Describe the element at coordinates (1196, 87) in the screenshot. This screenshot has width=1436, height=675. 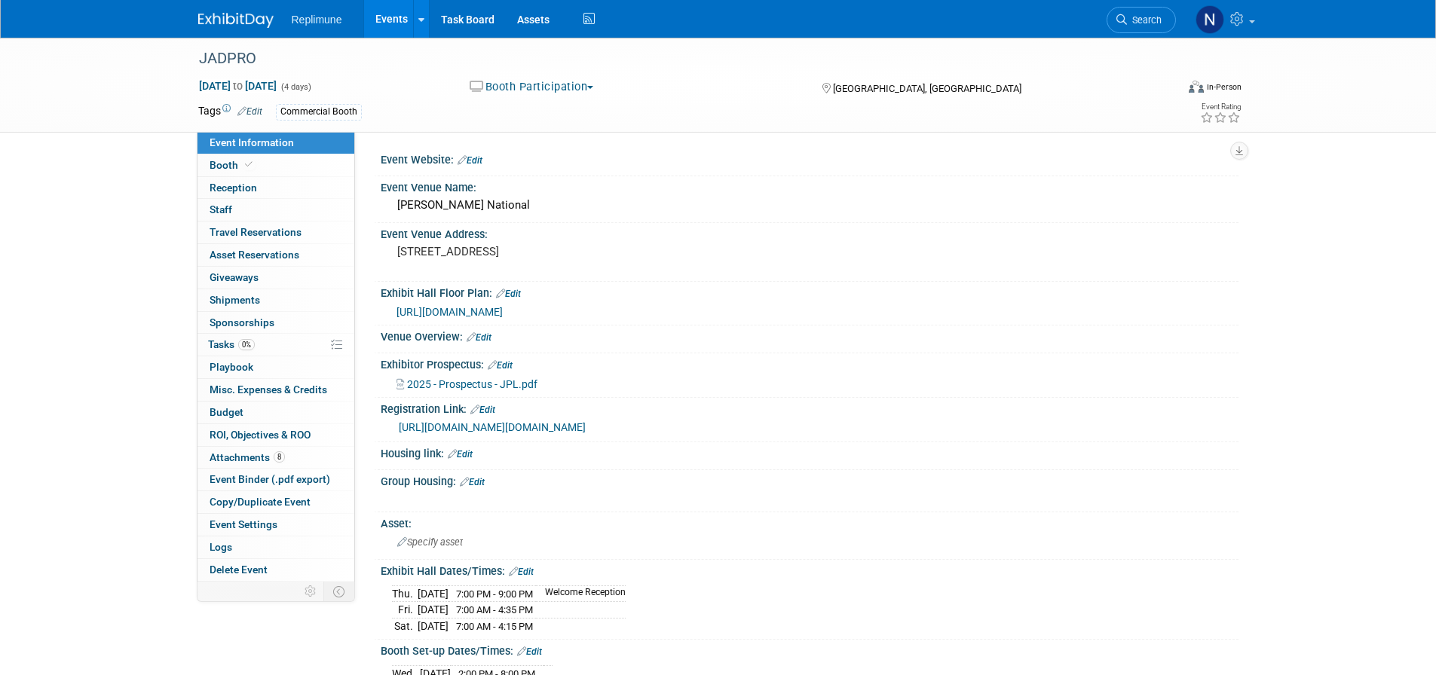
I see `img: Format-Inperson.png` at that location.